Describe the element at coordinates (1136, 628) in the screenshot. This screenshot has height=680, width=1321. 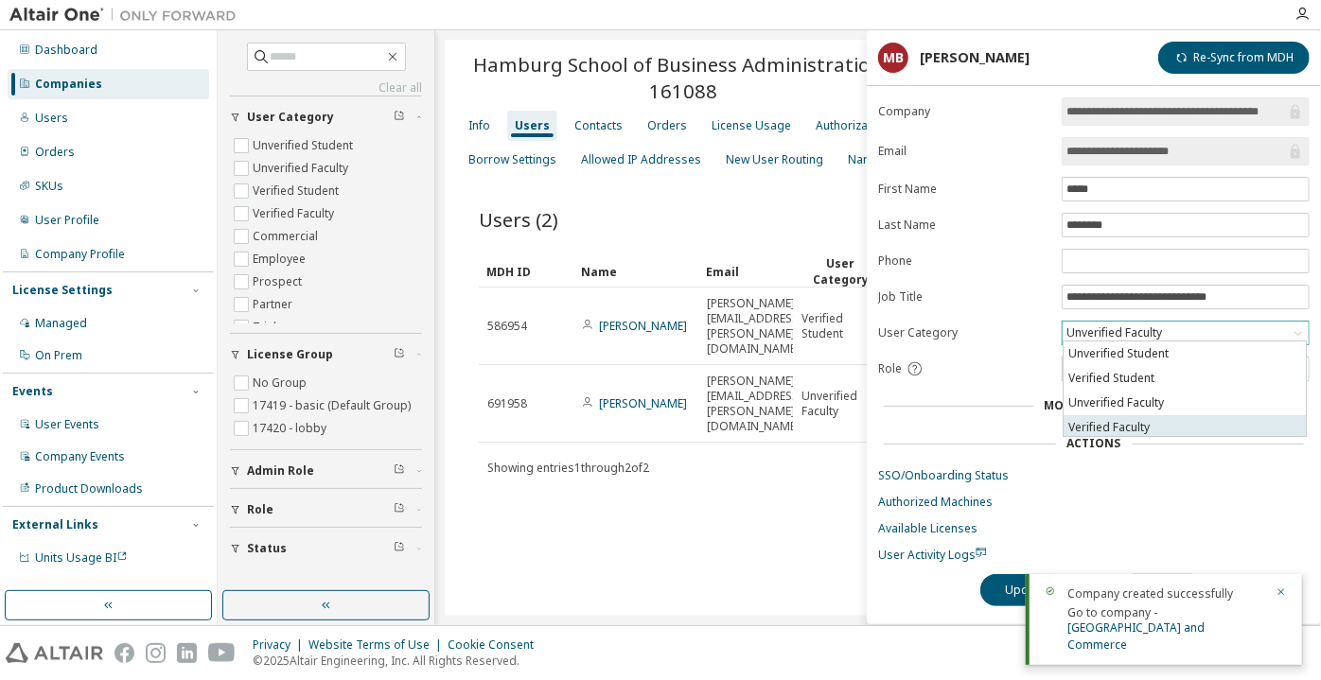
I see `span: Go to company -` at that location.